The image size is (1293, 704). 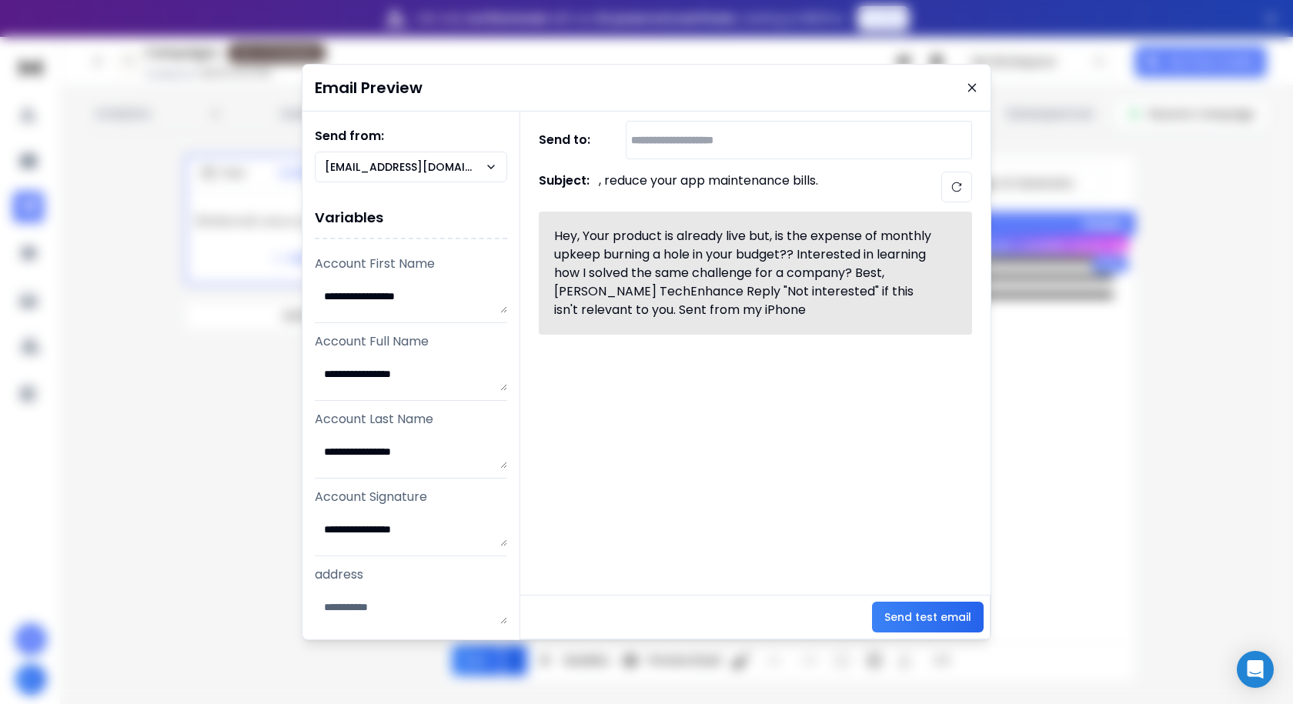 I want to click on button: Send test email, so click(x=927, y=617).